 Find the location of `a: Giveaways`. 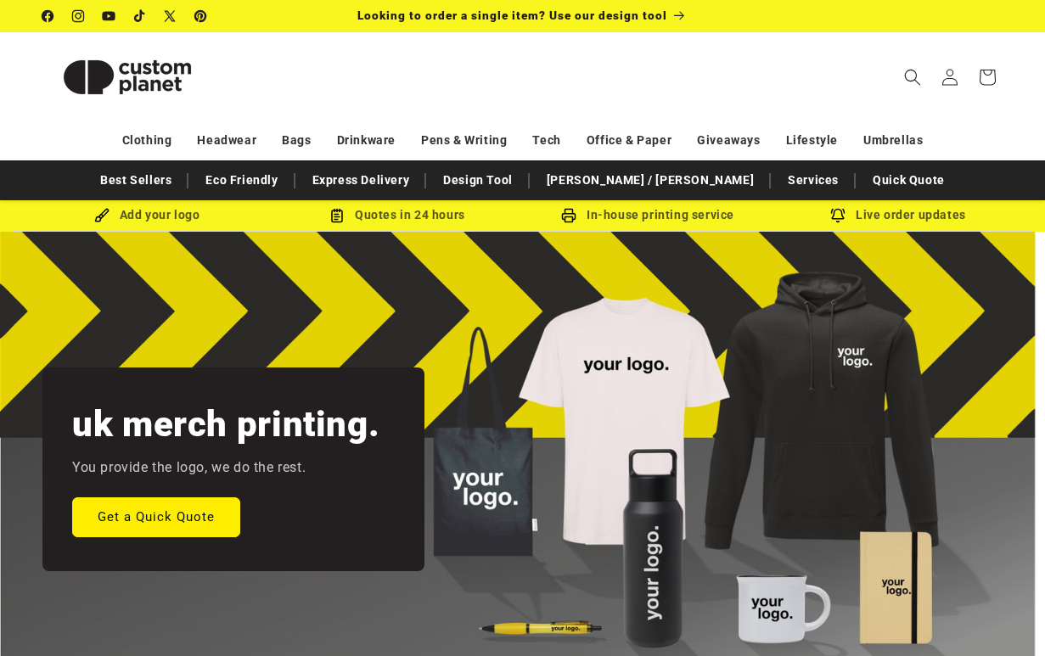

a: Giveaways is located at coordinates (728, 140).